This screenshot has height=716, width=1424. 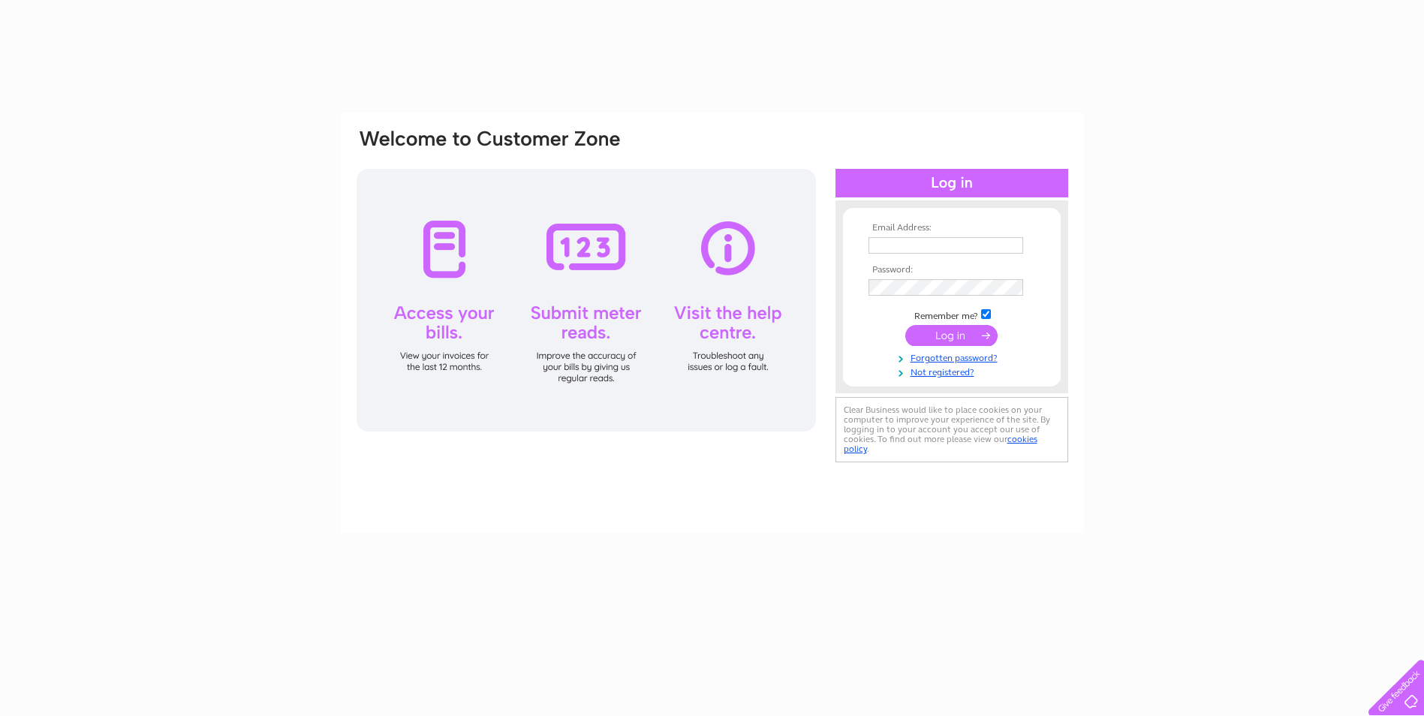 What do you see at coordinates (941, 444) in the screenshot?
I see `a: cookies policy` at bounding box center [941, 444].